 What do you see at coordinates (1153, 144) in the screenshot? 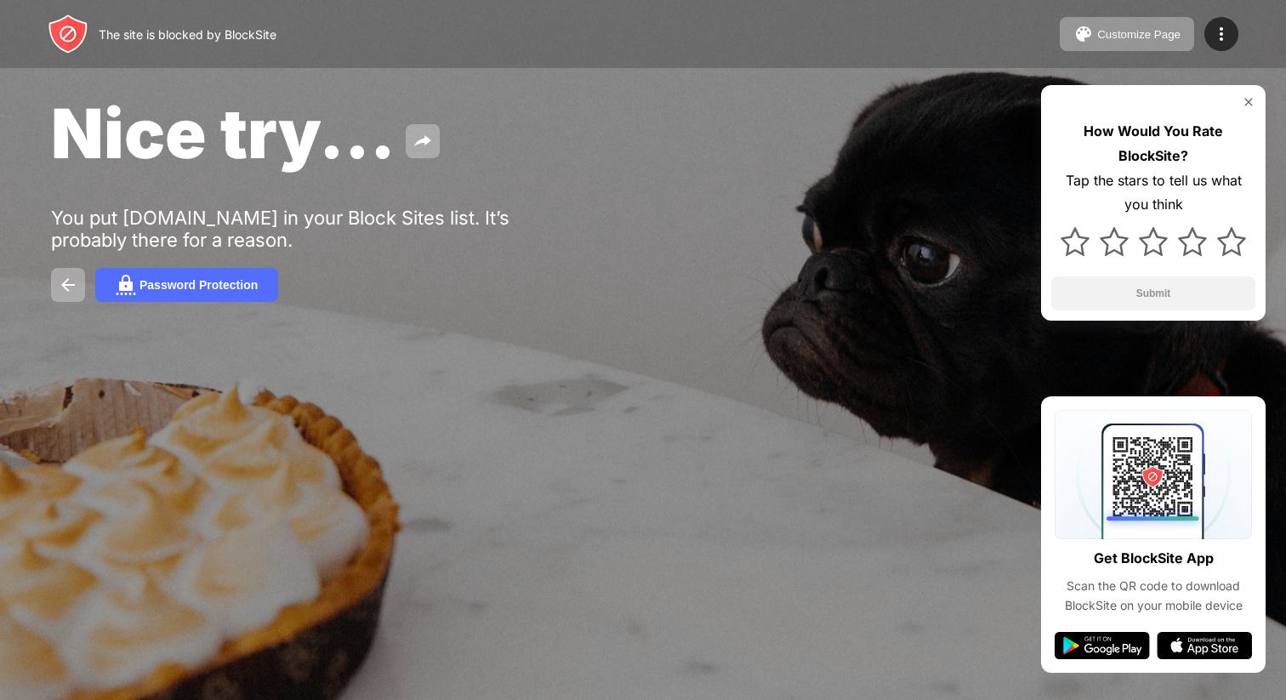
I see `div: How Would You Rate BlockSite?` at bounding box center [1153, 144].